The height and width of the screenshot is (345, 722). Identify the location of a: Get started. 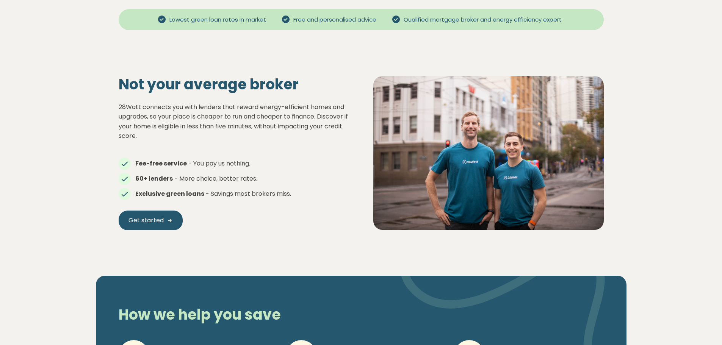
(150, 221).